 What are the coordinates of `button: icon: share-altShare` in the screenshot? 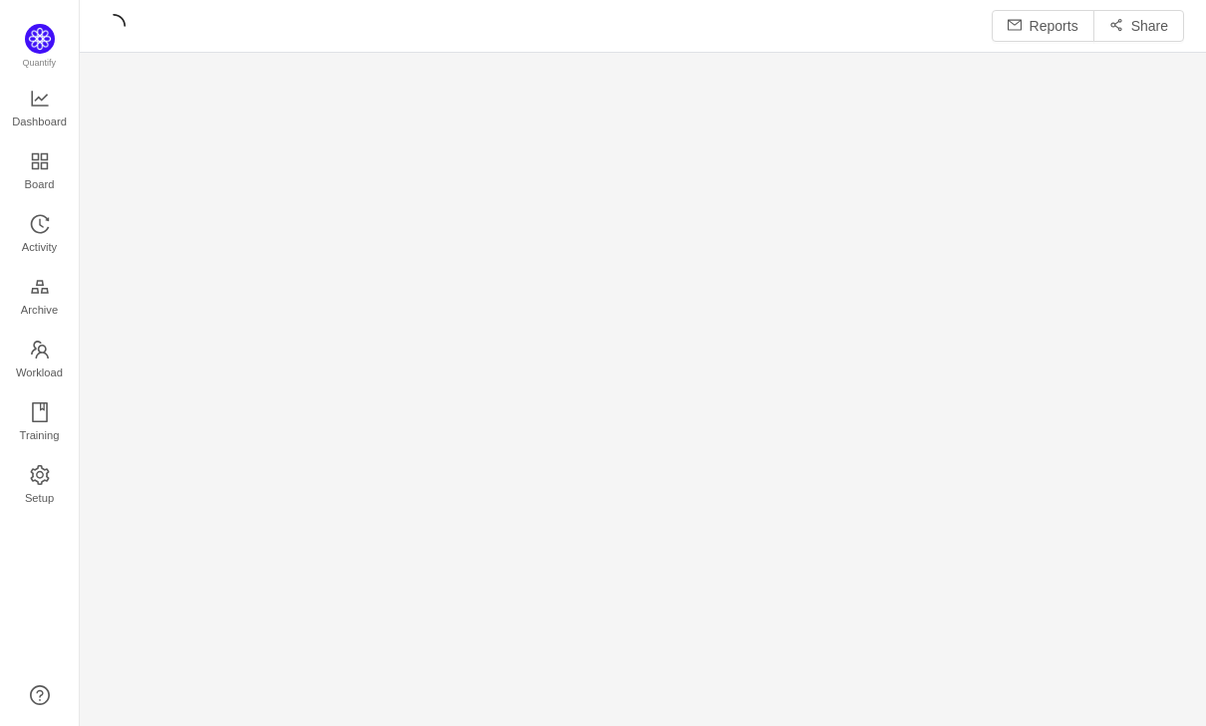 It's located at (1138, 26).